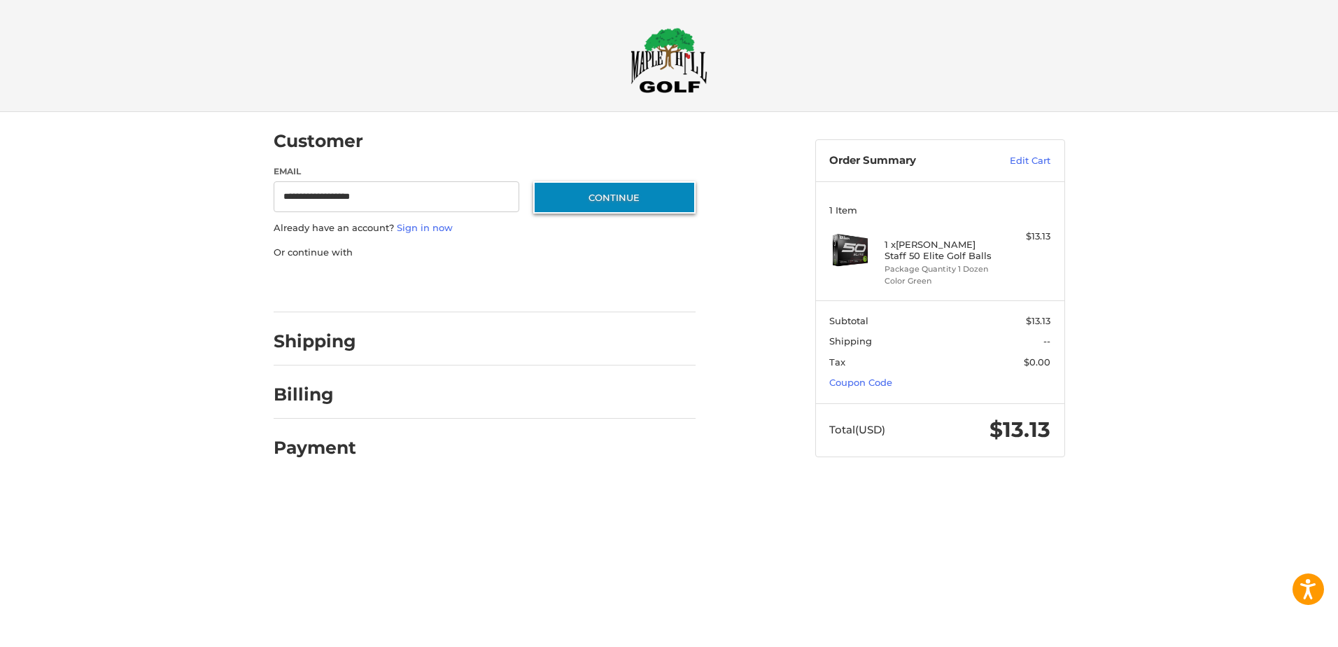  Describe the element at coordinates (615, 197) in the screenshot. I see `button: Continue` at that location.